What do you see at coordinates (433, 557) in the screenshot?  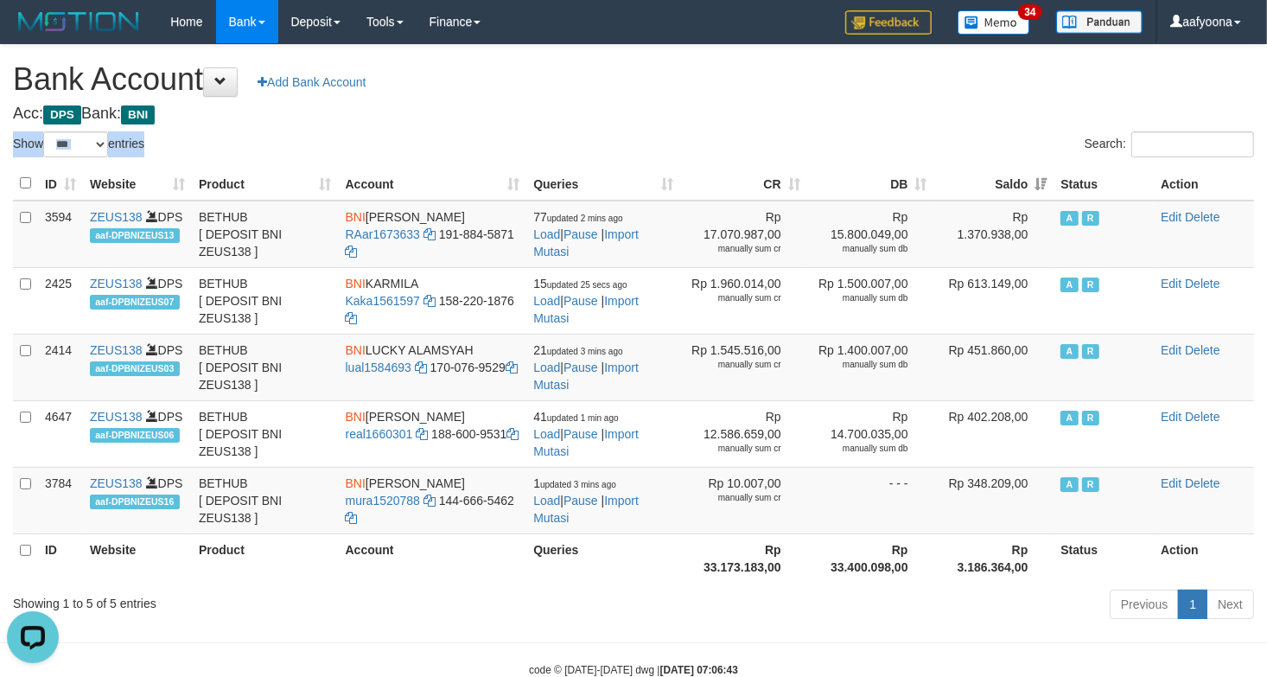 I see `th: Account` at bounding box center [433, 557].